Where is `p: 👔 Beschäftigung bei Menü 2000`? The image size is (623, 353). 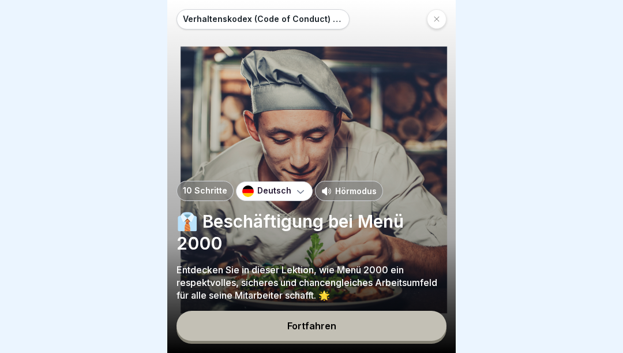
p: 👔 Beschäftigung bei Menü 2000 is located at coordinates (312, 232).